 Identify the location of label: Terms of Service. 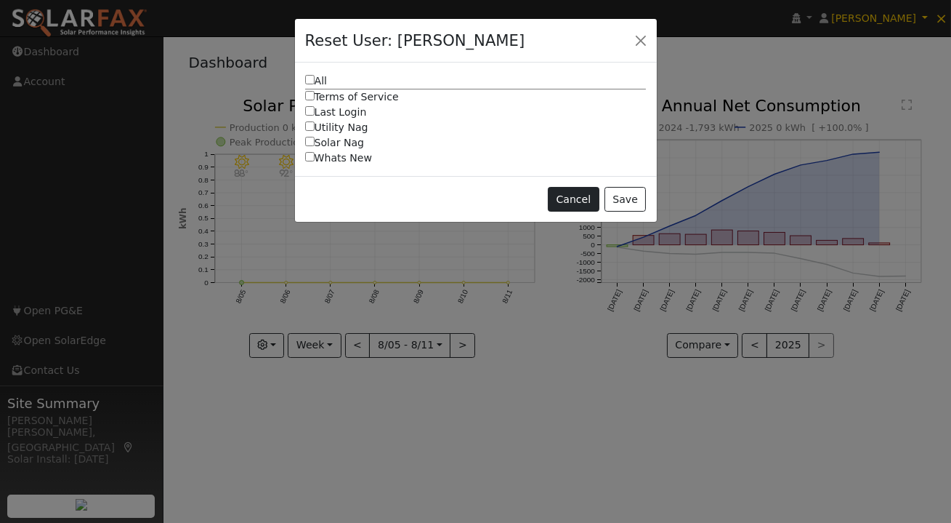
(476, 97).